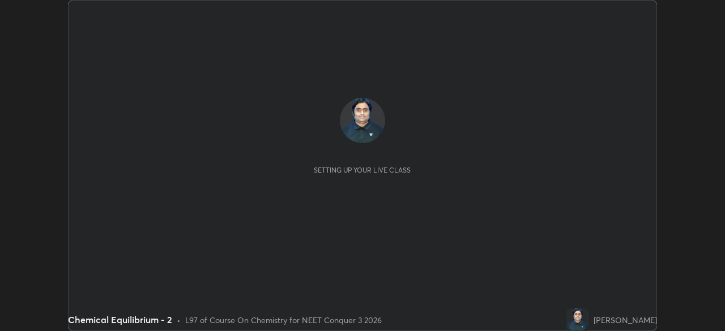 The width and height of the screenshot is (725, 331). Describe the element at coordinates (362, 170) in the screenshot. I see `div: Setting up your live class` at that location.